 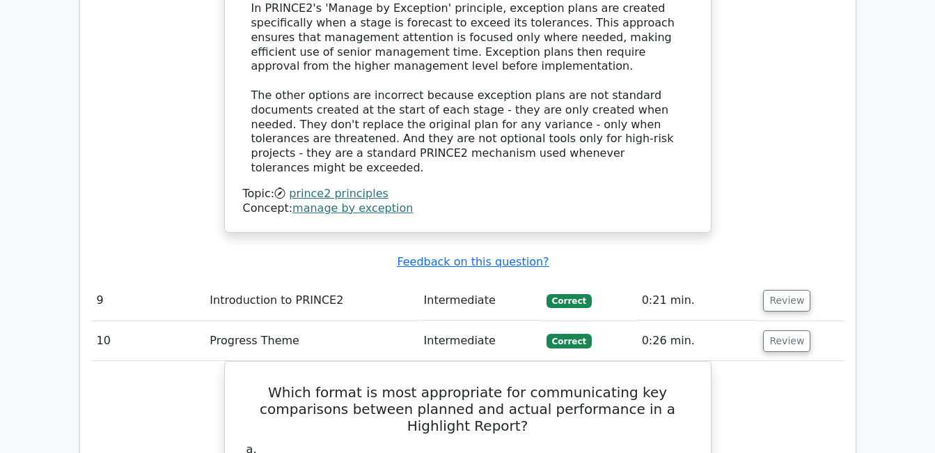 I want to click on h5: Which format is most appropriate for communicating key comparisons between planned and actual per..., so click(x=468, y=409).